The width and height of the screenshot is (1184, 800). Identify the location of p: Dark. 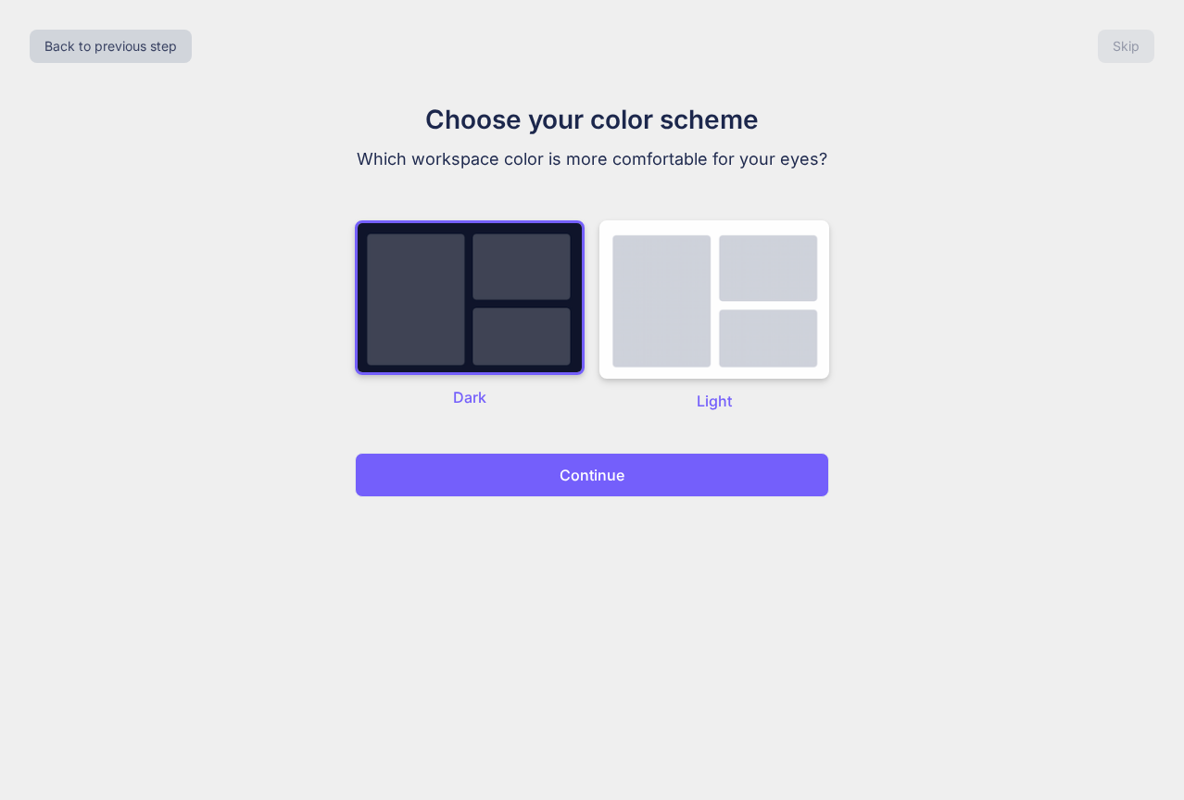
(470, 397).